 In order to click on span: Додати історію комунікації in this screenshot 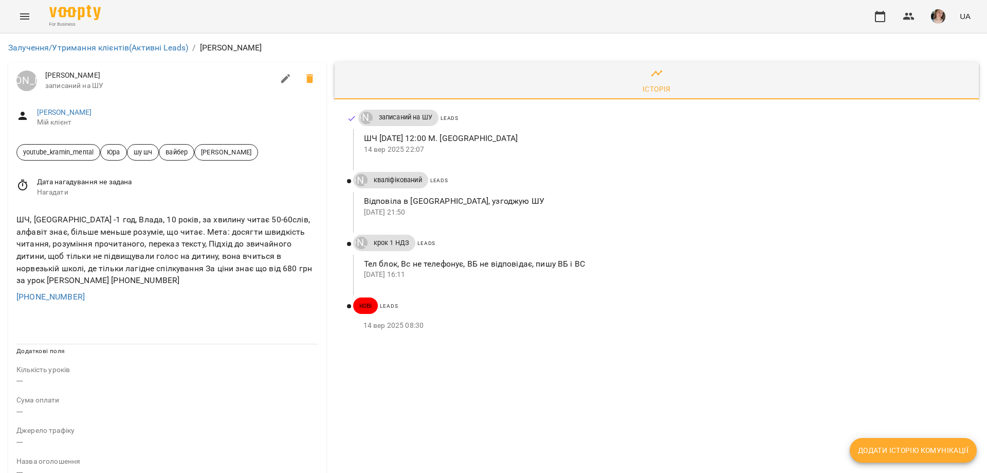, I will do `click(913, 450)`.